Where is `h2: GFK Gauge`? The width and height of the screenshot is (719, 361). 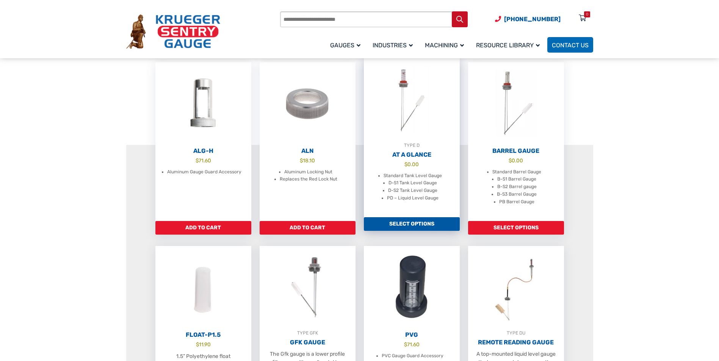
h2: GFK Gauge is located at coordinates (307, 343).